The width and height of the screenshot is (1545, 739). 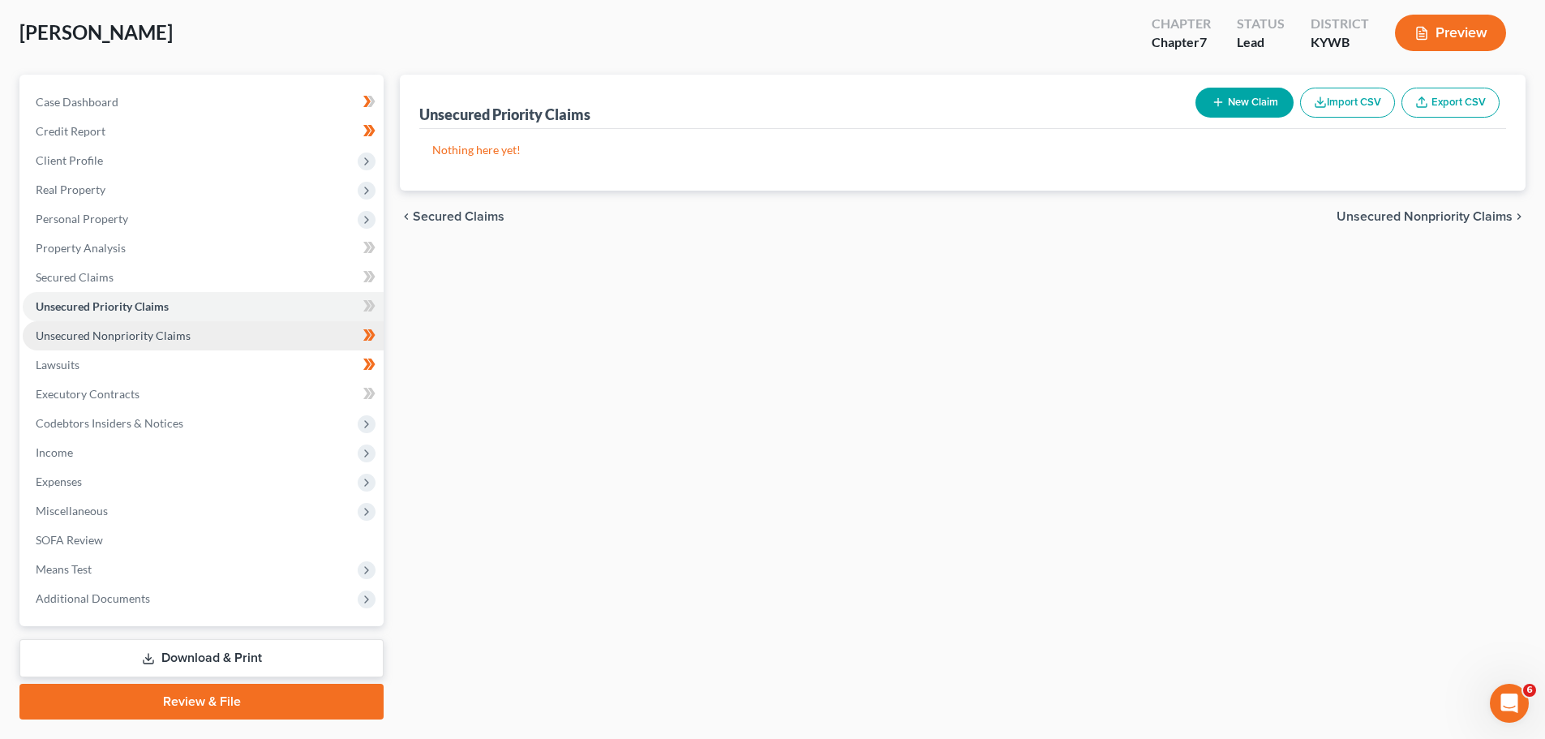 I want to click on span: Home, so click(x=54, y=552).